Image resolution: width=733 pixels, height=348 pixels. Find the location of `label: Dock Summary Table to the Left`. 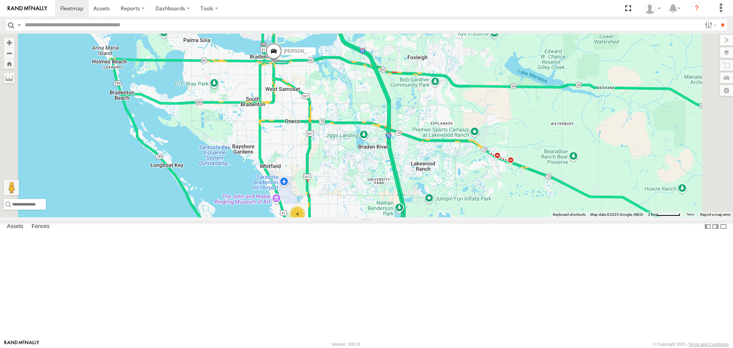

label: Dock Summary Table to the Left is located at coordinates (708, 226).